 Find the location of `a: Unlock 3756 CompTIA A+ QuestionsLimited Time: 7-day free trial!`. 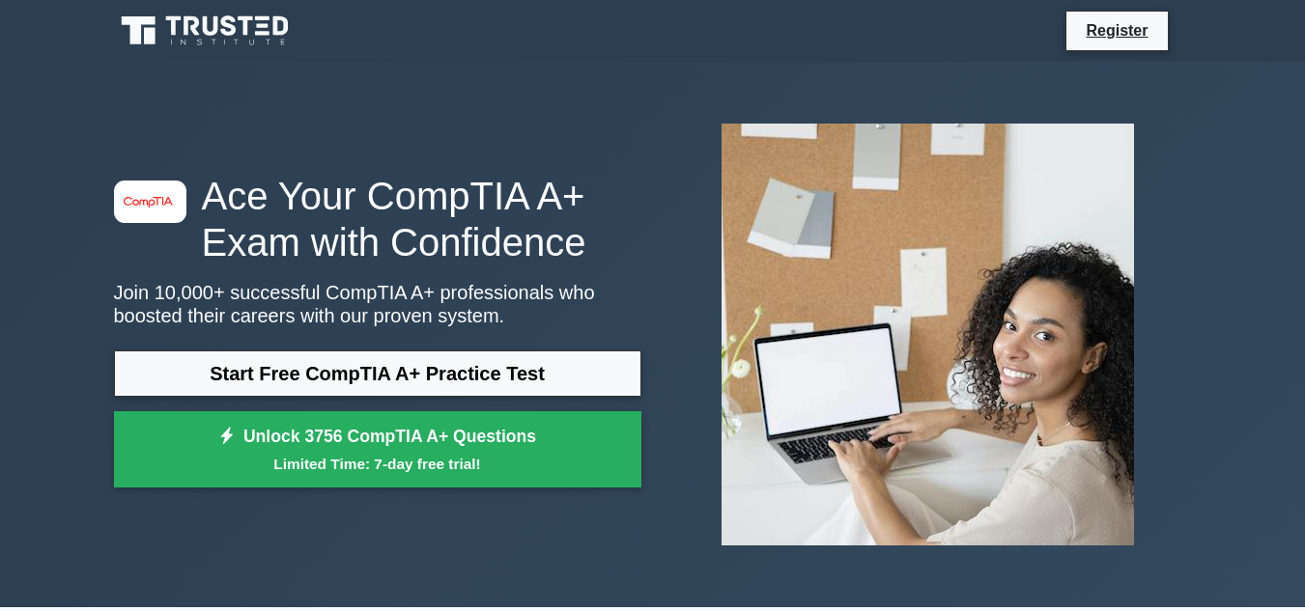

a: Unlock 3756 CompTIA A+ QuestionsLimited Time: 7-day free trial! is located at coordinates (378, 450).